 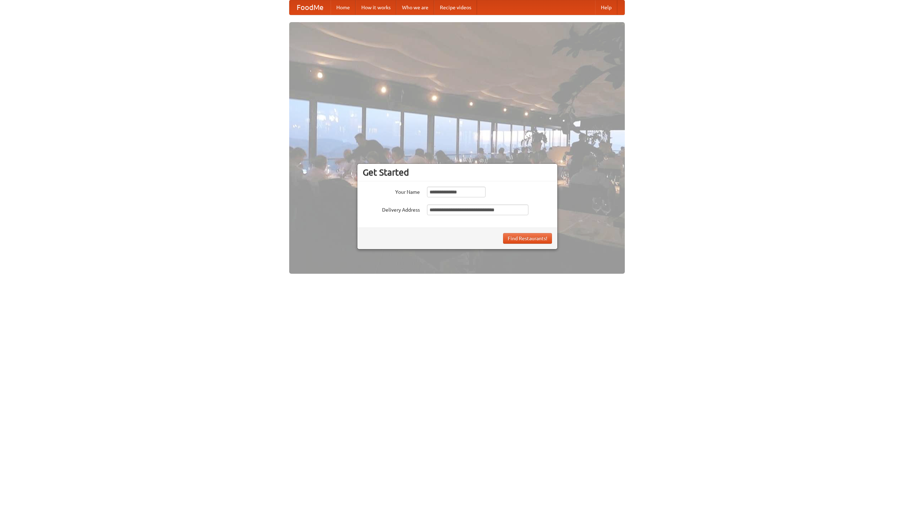 I want to click on button: Find Restaurants!, so click(x=527, y=239).